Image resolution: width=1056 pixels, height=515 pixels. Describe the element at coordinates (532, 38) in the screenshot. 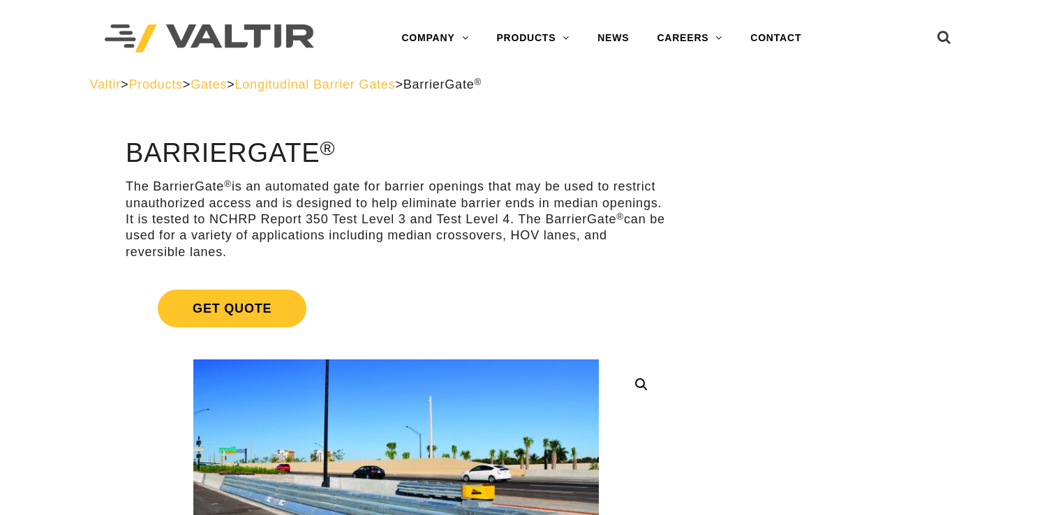

I see `a: PRODUCTS` at that location.